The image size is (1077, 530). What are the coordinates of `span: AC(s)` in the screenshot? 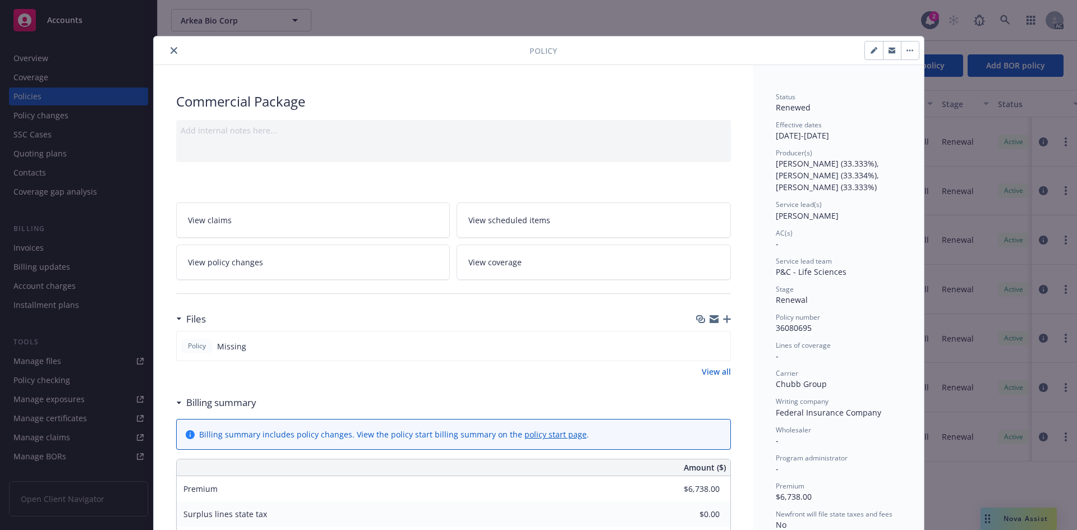 It's located at (784, 233).